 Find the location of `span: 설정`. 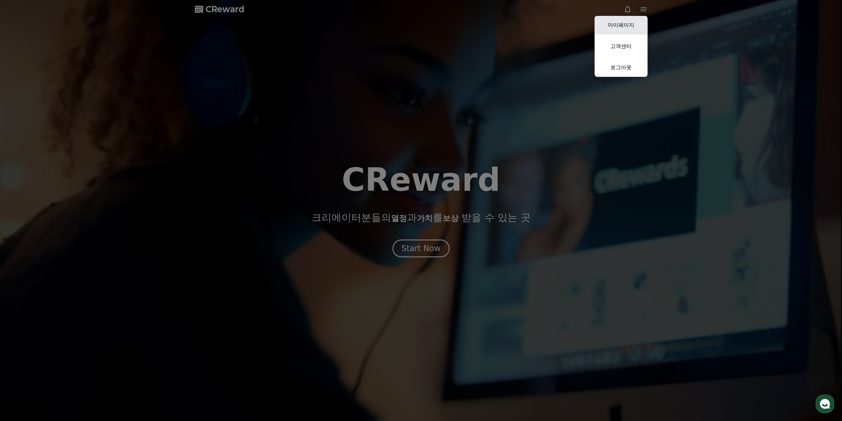

span: 설정 is located at coordinates (106, 222).